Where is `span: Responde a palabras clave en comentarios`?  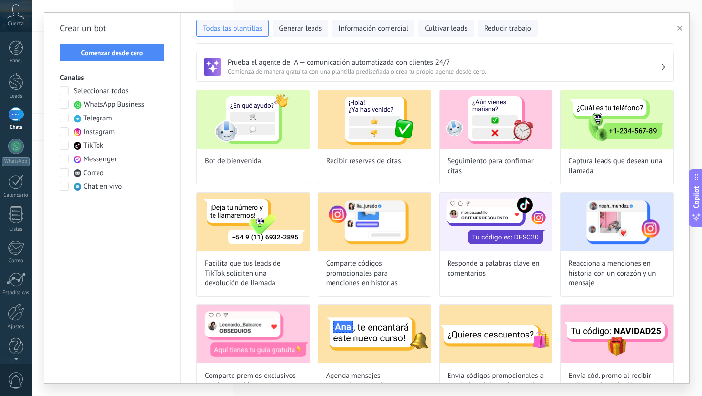 span: Responde a palabras clave en comentarios is located at coordinates (496, 269).